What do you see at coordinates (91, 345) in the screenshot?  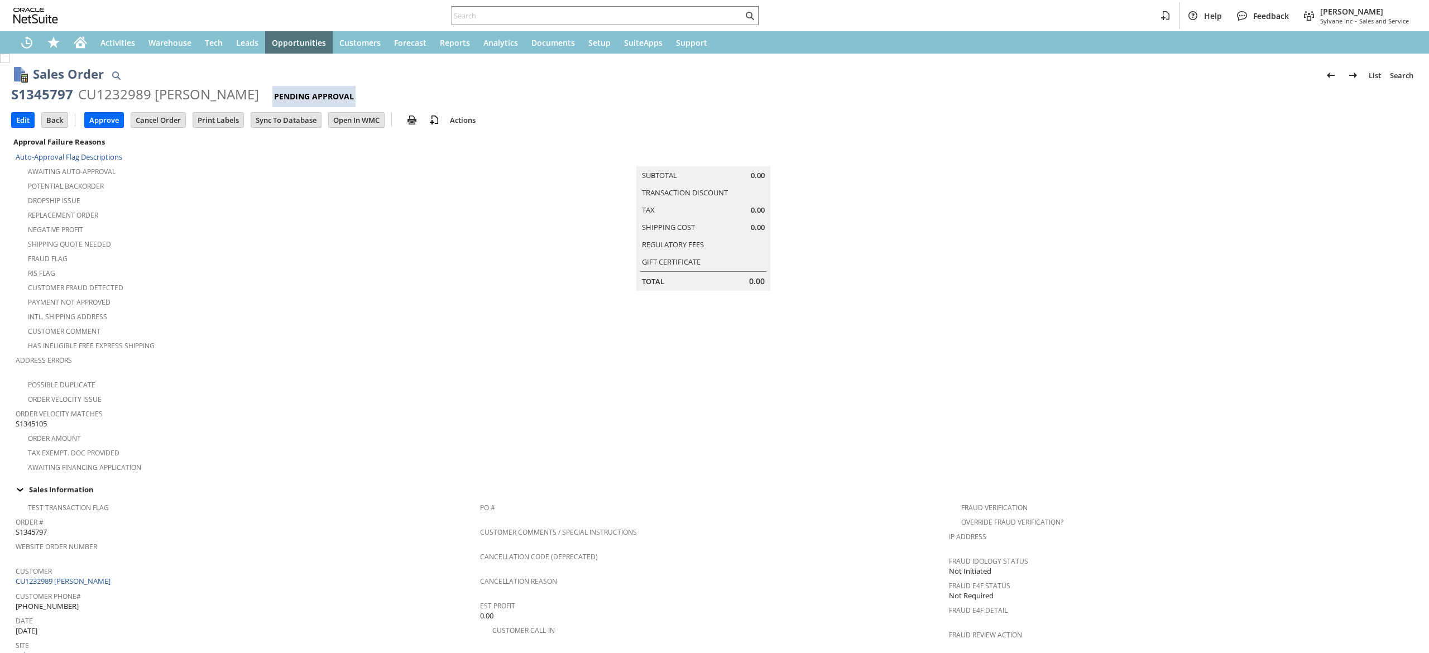 I see `a: Has Ineligible Free Express Shipping` at bounding box center [91, 345].